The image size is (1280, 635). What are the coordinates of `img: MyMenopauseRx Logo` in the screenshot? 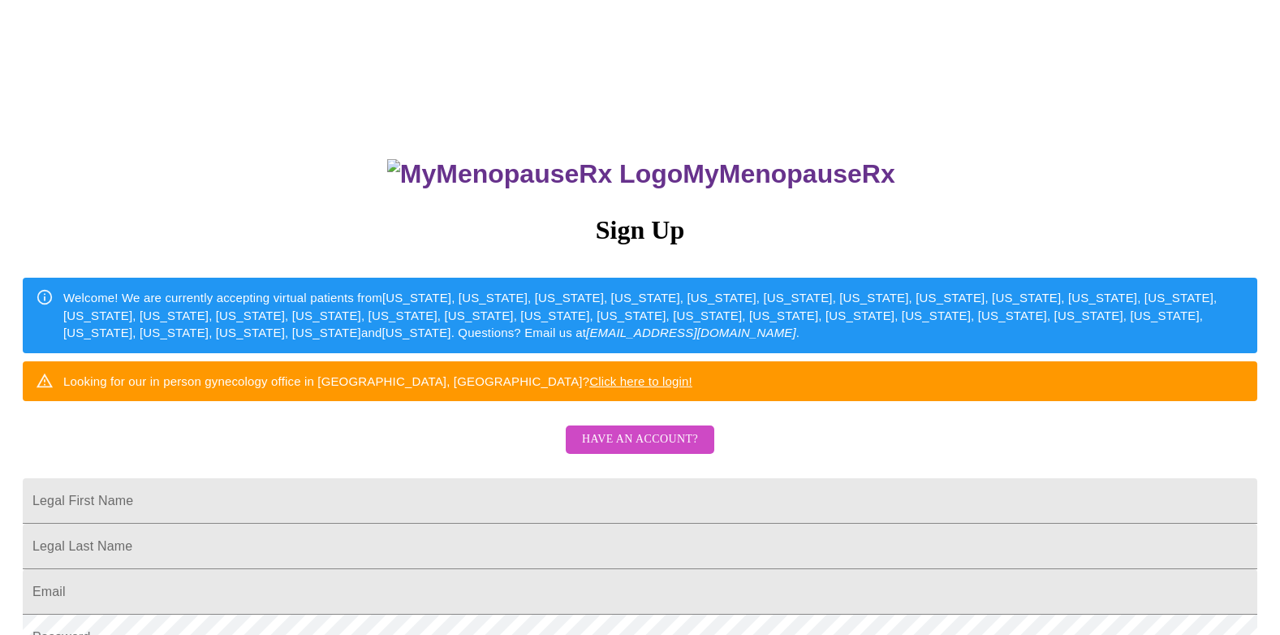 It's located at (535, 174).